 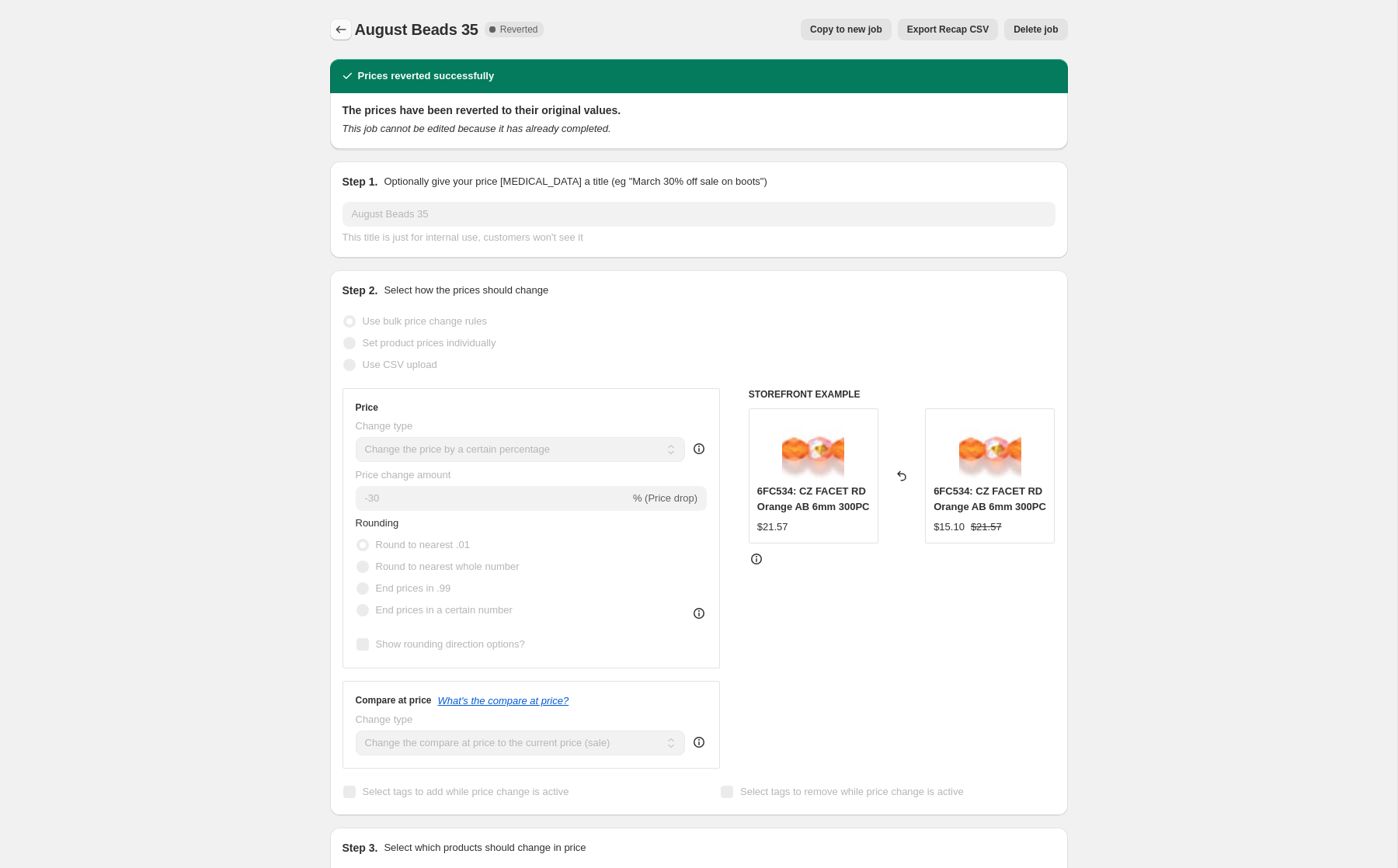 I want to click on p: Select which products should change in price, so click(x=484, y=848).